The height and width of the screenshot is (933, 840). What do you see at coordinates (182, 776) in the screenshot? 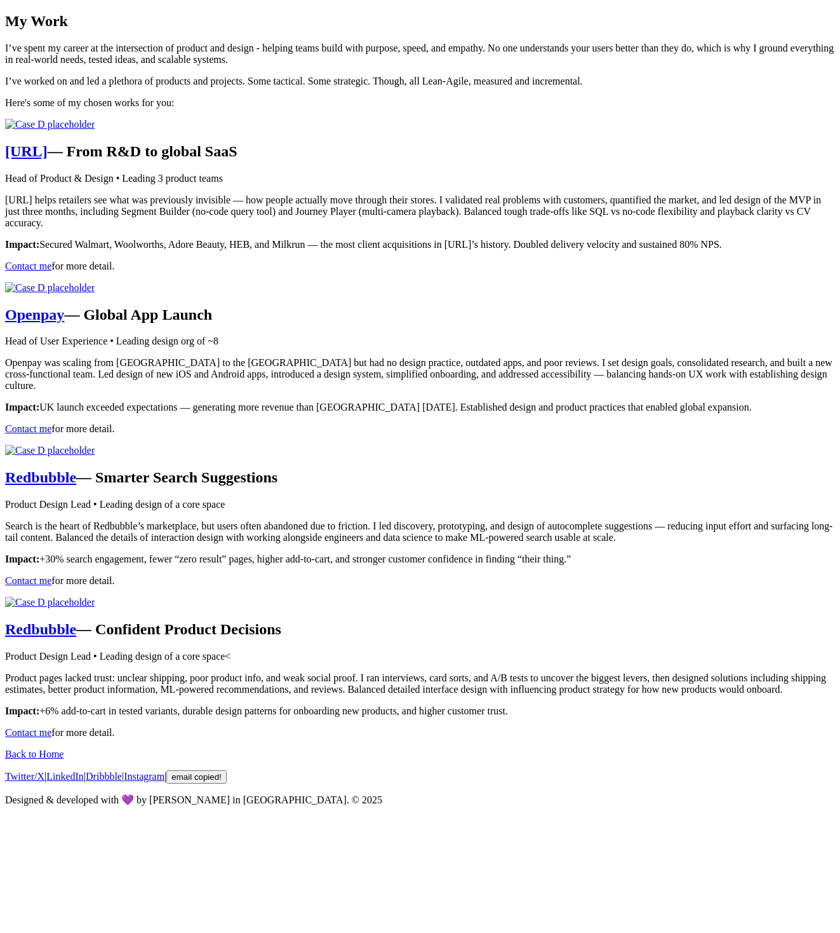
I see `span: email` at bounding box center [182, 776].